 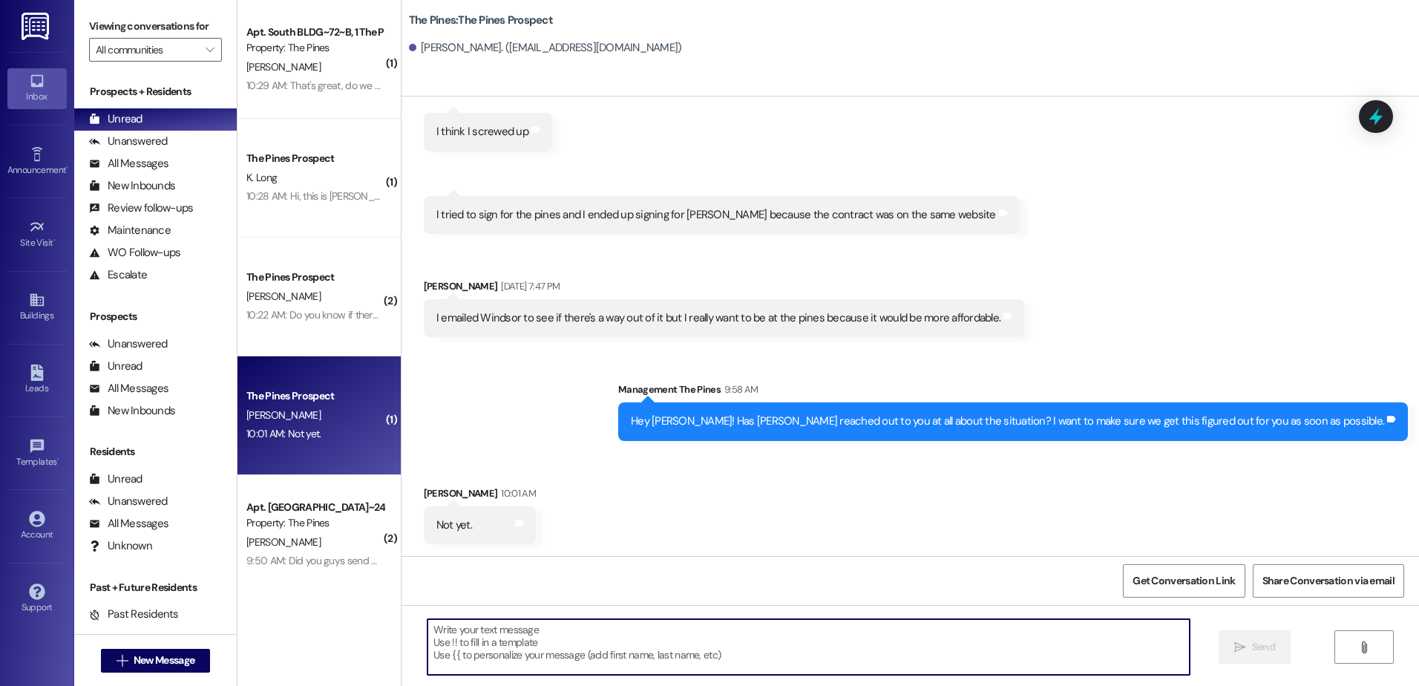 What do you see at coordinates (36, 26) in the screenshot?
I see `img: ResiDesk Logo` at bounding box center [36, 26].